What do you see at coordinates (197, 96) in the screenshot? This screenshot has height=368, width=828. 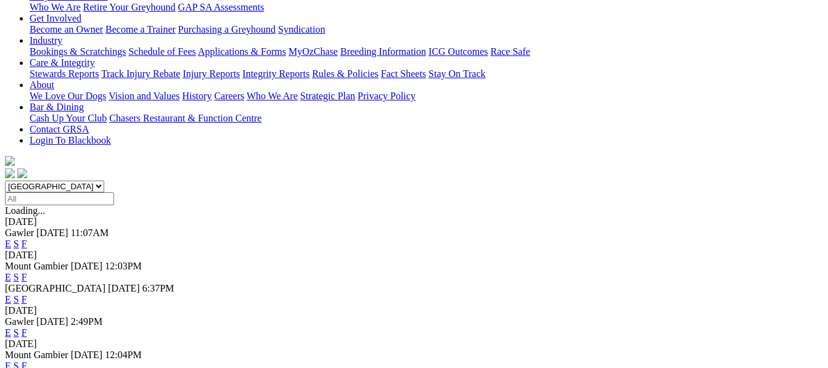 I see `a: History` at bounding box center [197, 96].